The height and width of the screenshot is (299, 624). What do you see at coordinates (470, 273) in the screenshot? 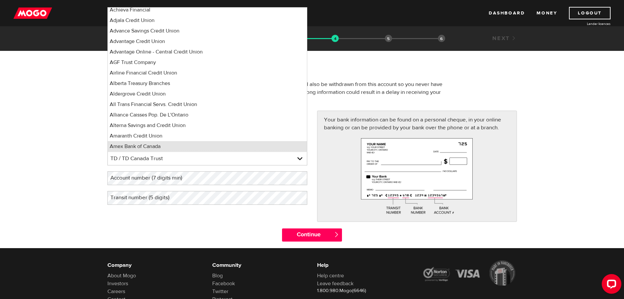
I see `img: legal-icons-92a2ffecb4d32d839781d1b4e4802d7b.png` at bounding box center [470, 273].